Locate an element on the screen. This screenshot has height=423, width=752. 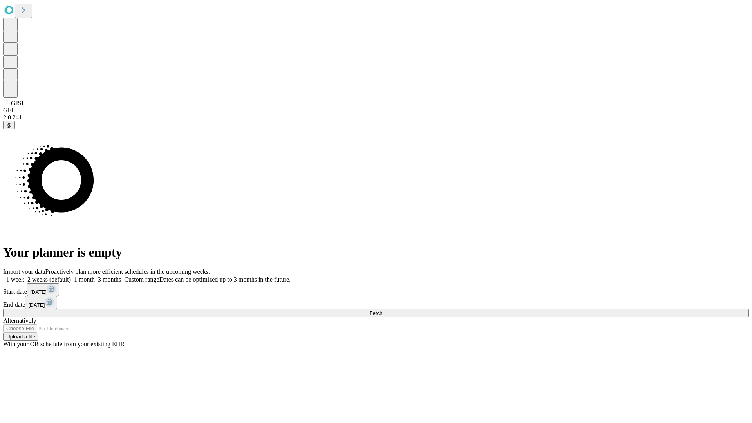
span: Dates can be optimized up to 3 months in the future. is located at coordinates (225, 279).